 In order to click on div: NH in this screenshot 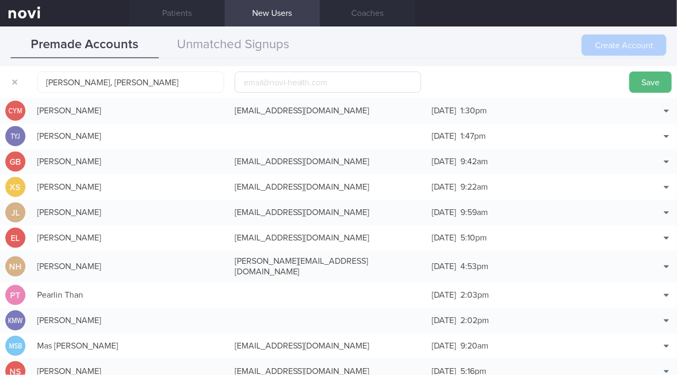, I will do `click(15, 266)`.